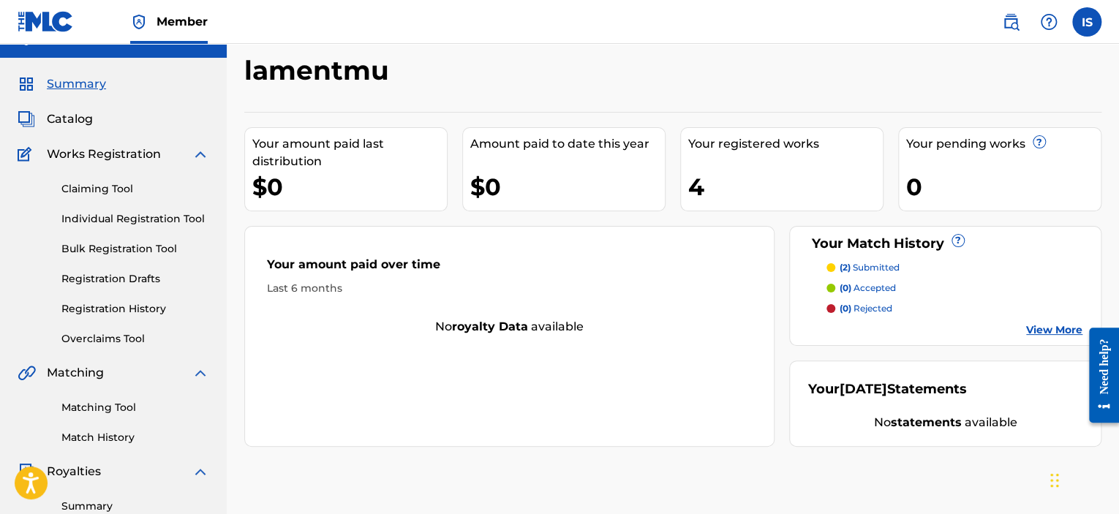 The height and width of the screenshot is (514, 1119). I want to click on a: Individual Registration Tool, so click(135, 219).